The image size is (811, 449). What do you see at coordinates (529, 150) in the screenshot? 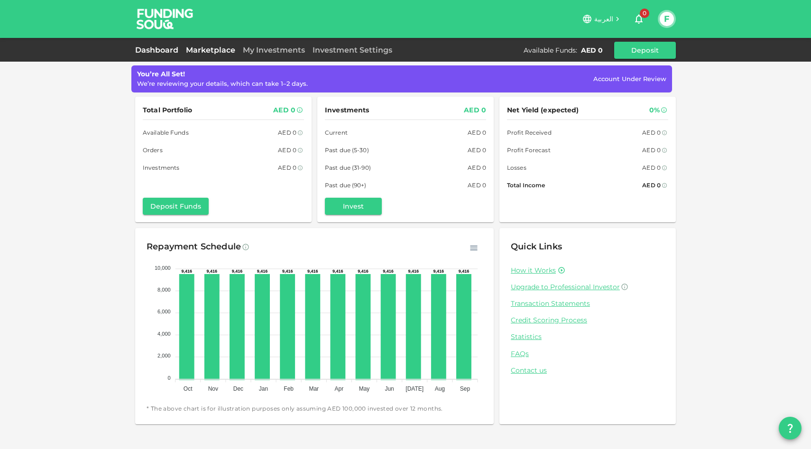
I see `span: Profit Forecast` at bounding box center [529, 150].